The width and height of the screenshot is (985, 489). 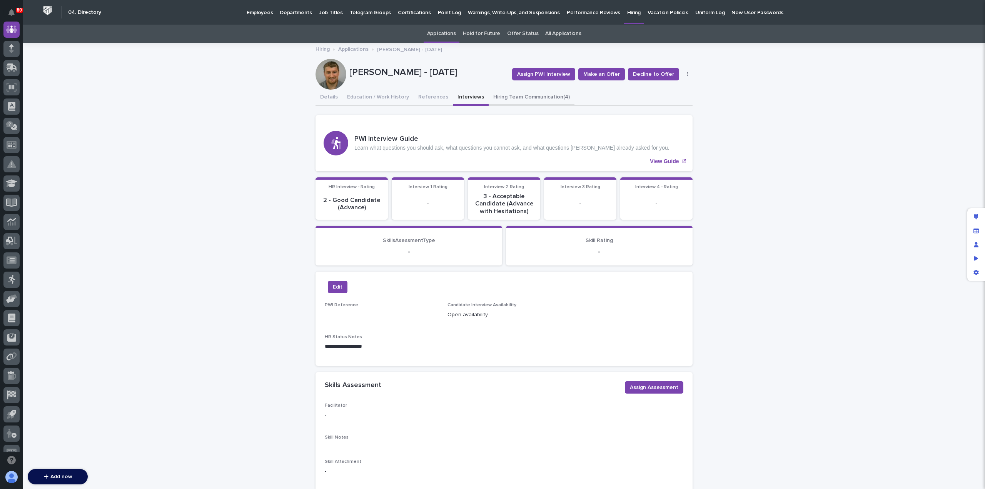 I want to click on p: 2 - Good Candidate (Advance), so click(x=352, y=204).